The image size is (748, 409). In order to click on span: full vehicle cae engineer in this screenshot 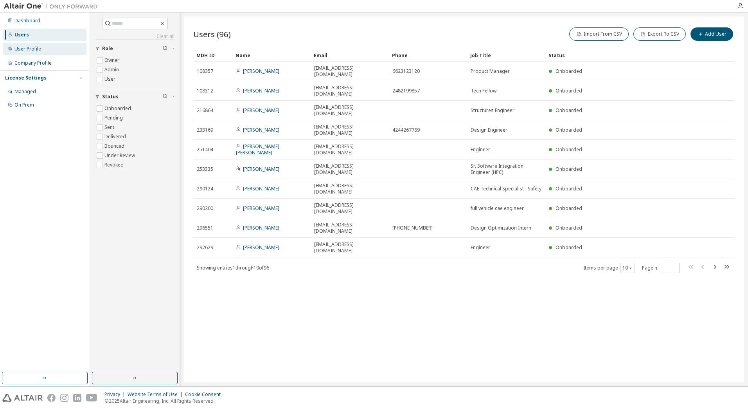, I will do `click(497, 208)`.